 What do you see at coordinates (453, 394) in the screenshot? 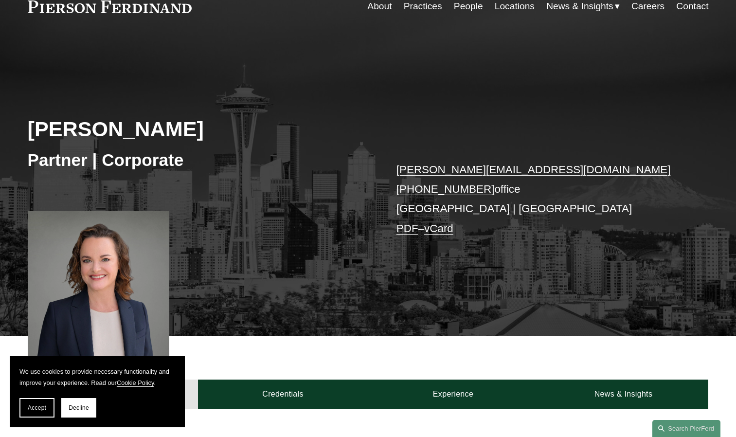
I see `a: Experience` at bounding box center [453, 394].